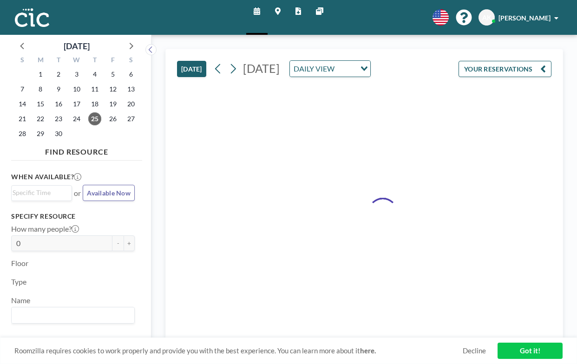 This screenshot has width=577, height=364. What do you see at coordinates (22, 89) in the screenshot?
I see `span: Sunday, September 7, 2025` at bounding box center [22, 89].